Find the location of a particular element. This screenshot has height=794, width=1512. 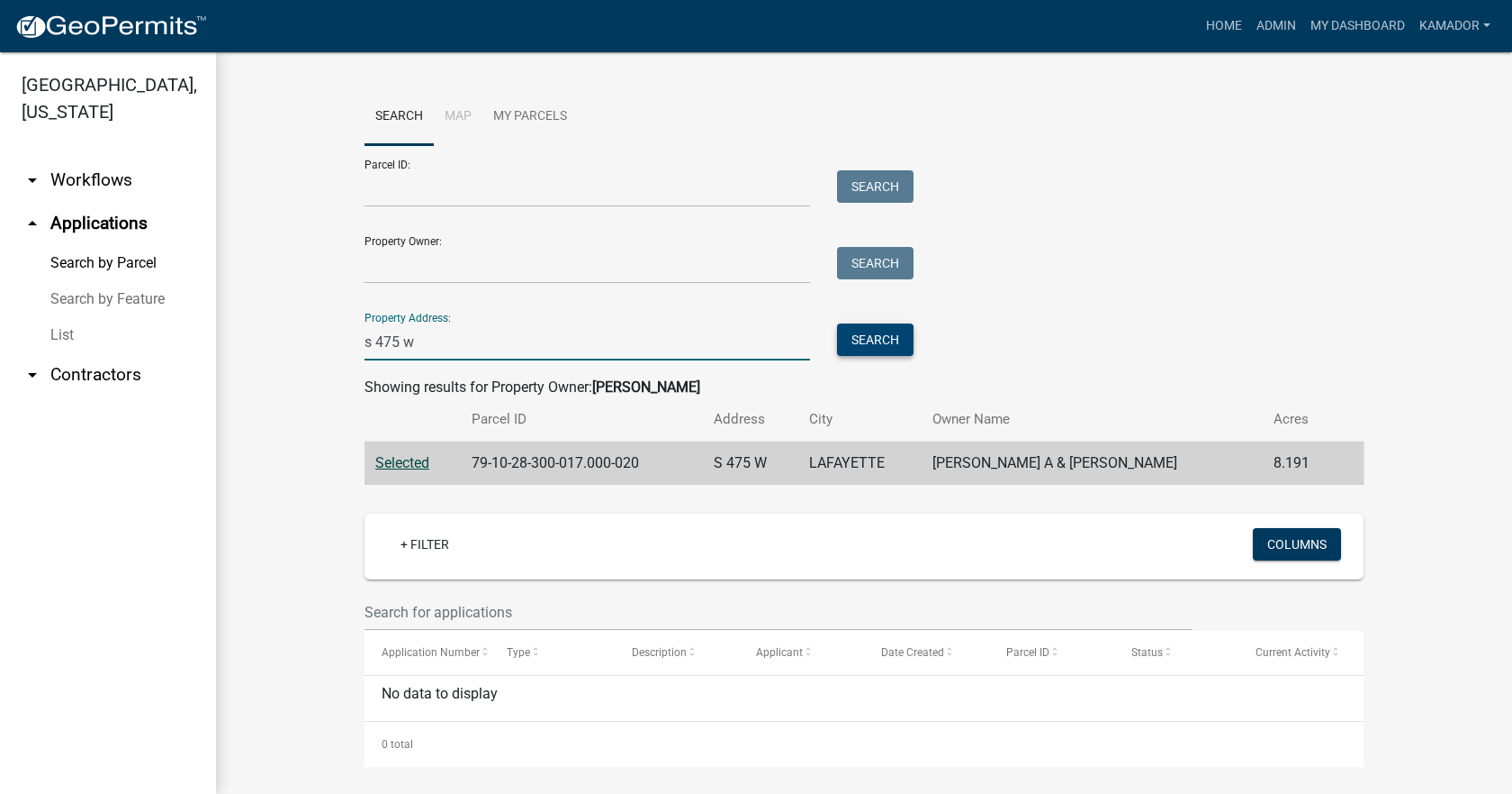

a: Search is located at coordinates (399, 117).